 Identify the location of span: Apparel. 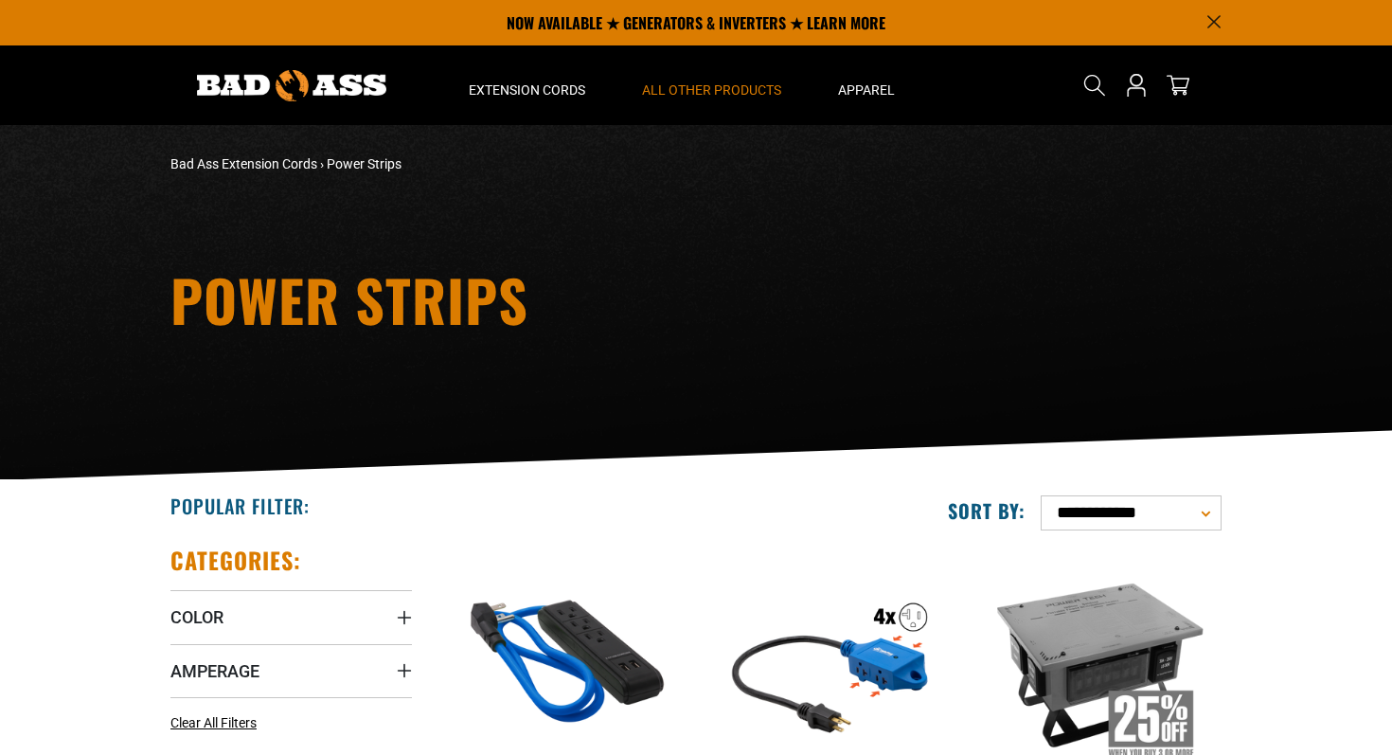
(867, 90).